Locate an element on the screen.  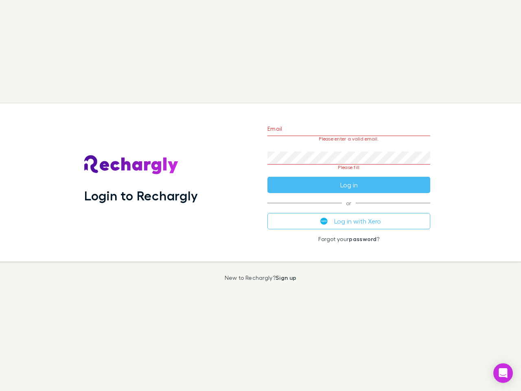
span: or is located at coordinates (349, 203).